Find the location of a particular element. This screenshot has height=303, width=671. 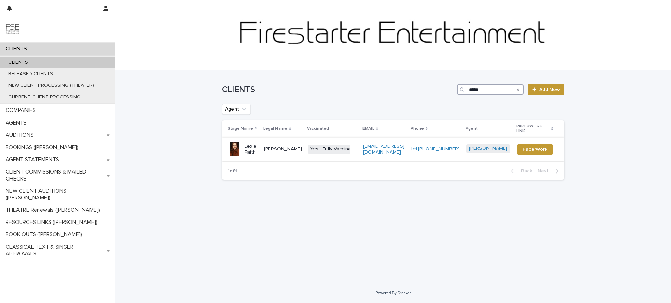

div: Search is located at coordinates (490, 89).